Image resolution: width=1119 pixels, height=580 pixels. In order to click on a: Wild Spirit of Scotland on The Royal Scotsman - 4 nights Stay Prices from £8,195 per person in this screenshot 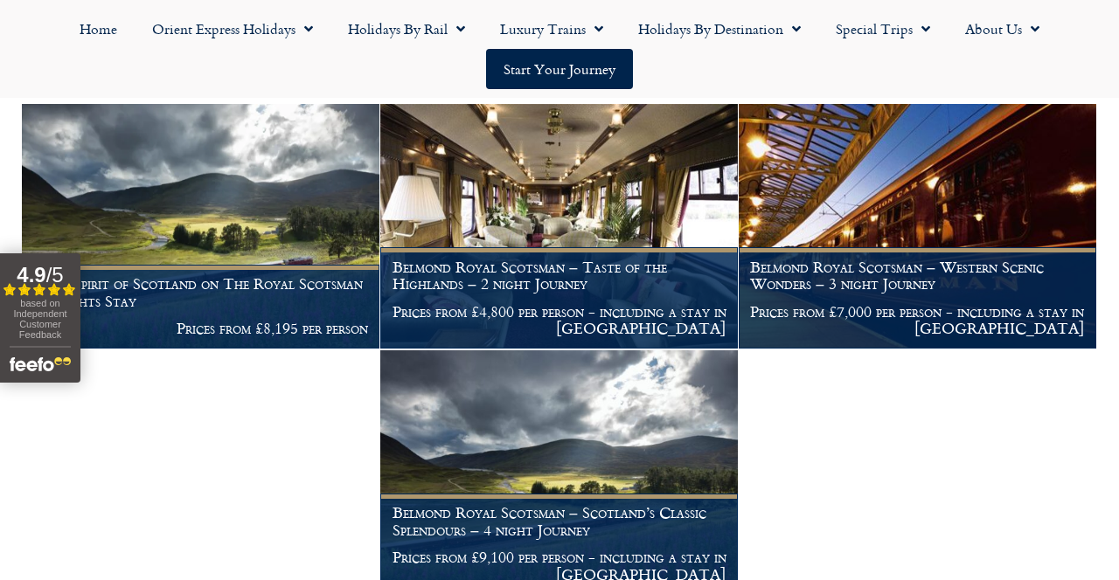, I will do `click(201, 226)`.